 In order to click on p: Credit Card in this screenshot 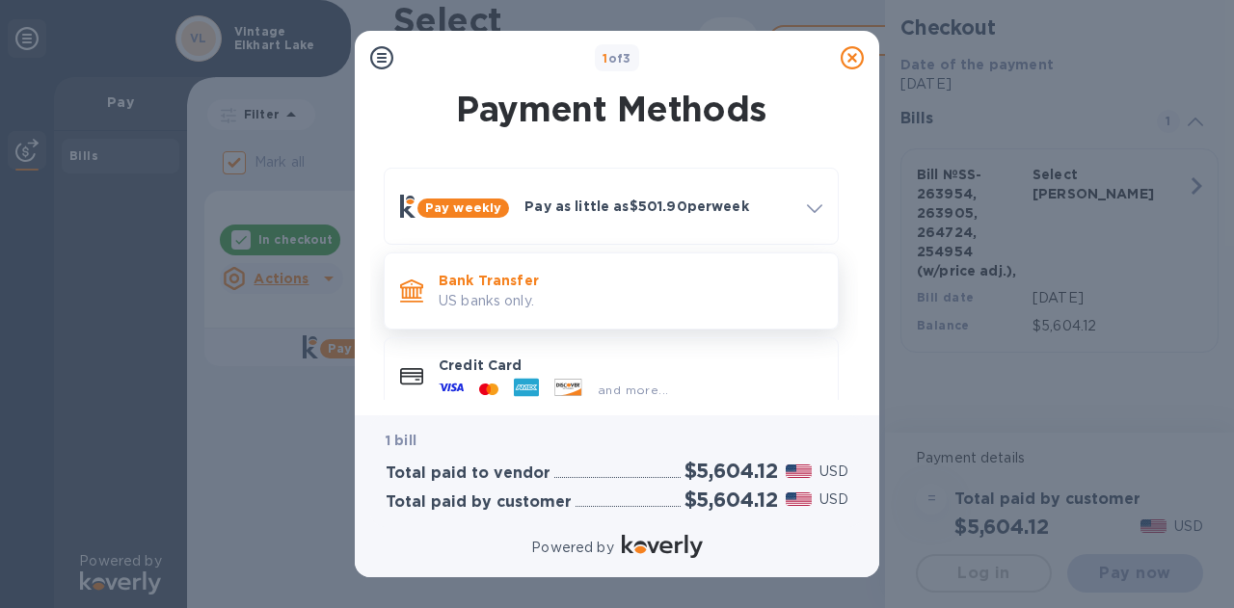, I will do `click(630, 365)`.